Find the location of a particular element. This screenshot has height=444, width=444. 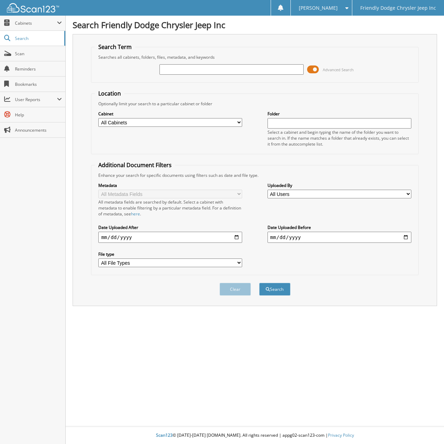

h1: Search Friendly Dodge Chrysler Jeep Inc is located at coordinates (255, 25).